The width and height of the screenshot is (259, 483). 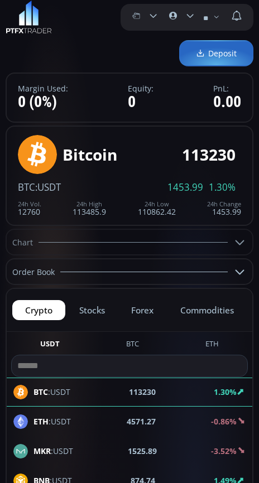 I want to click on label: Equity:, so click(x=141, y=88).